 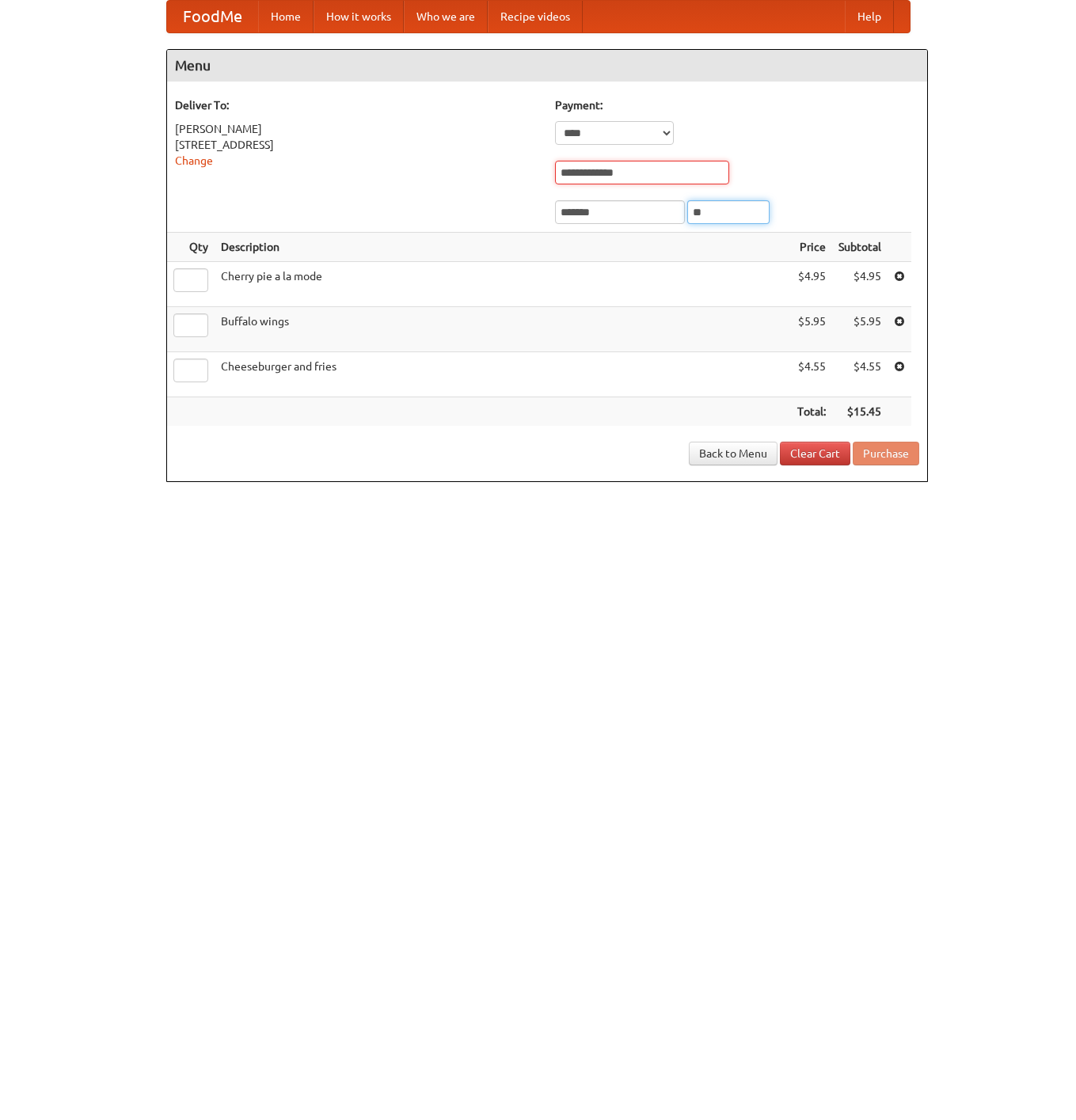 What do you see at coordinates (859, 412) in the screenshot?
I see `th: $15.45` at bounding box center [859, 412].